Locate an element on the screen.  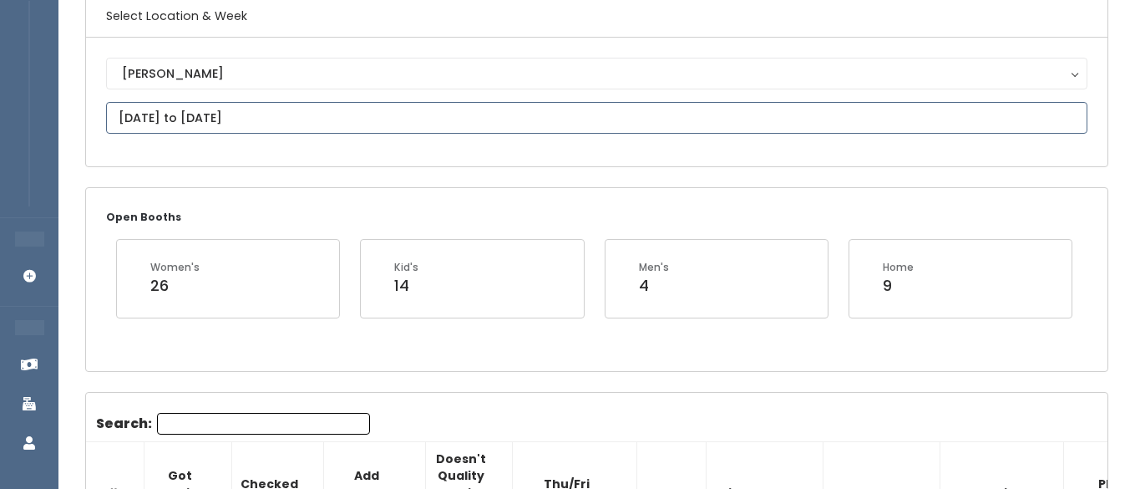
input: Search: is located at coordinates (263, 423).